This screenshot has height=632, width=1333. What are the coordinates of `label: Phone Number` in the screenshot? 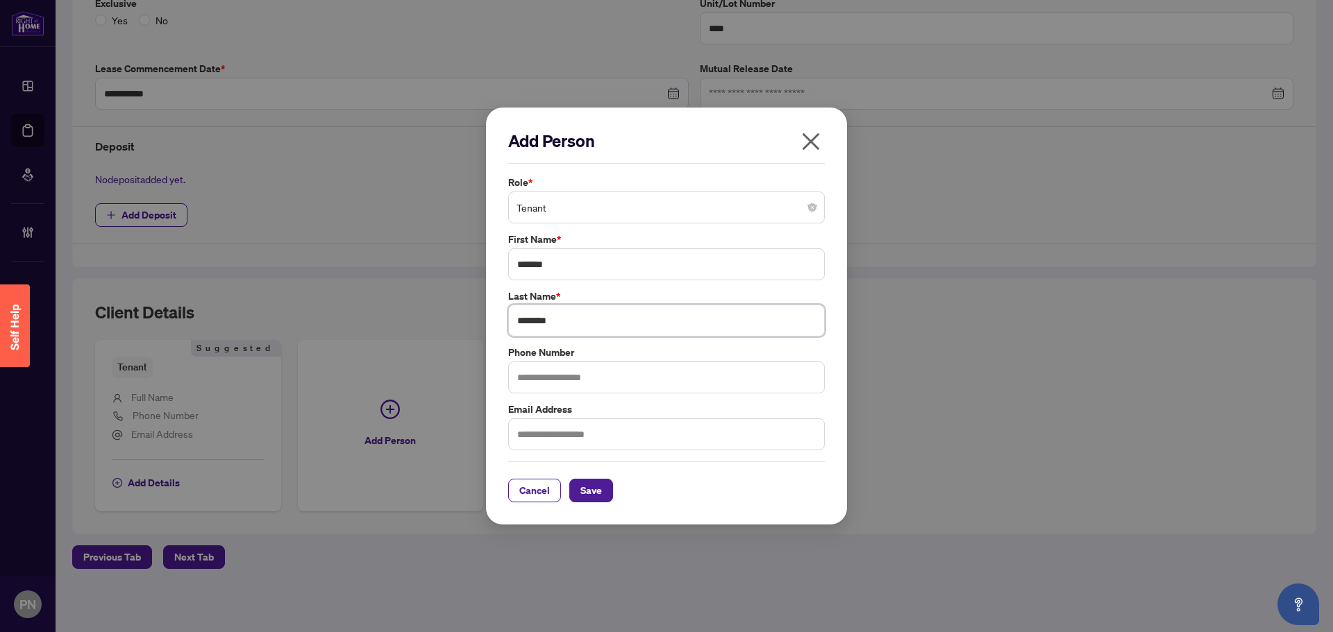 It's located at (666, 353).